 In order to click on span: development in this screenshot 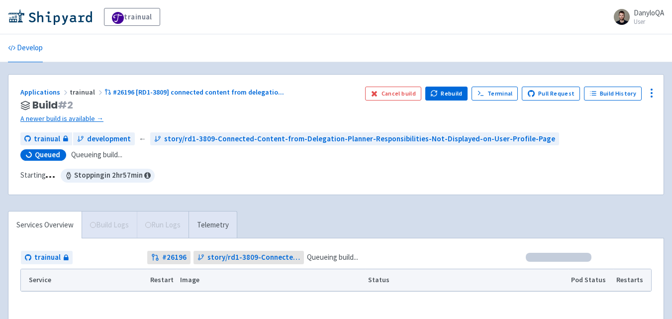, I will do `click(109, 139)`.